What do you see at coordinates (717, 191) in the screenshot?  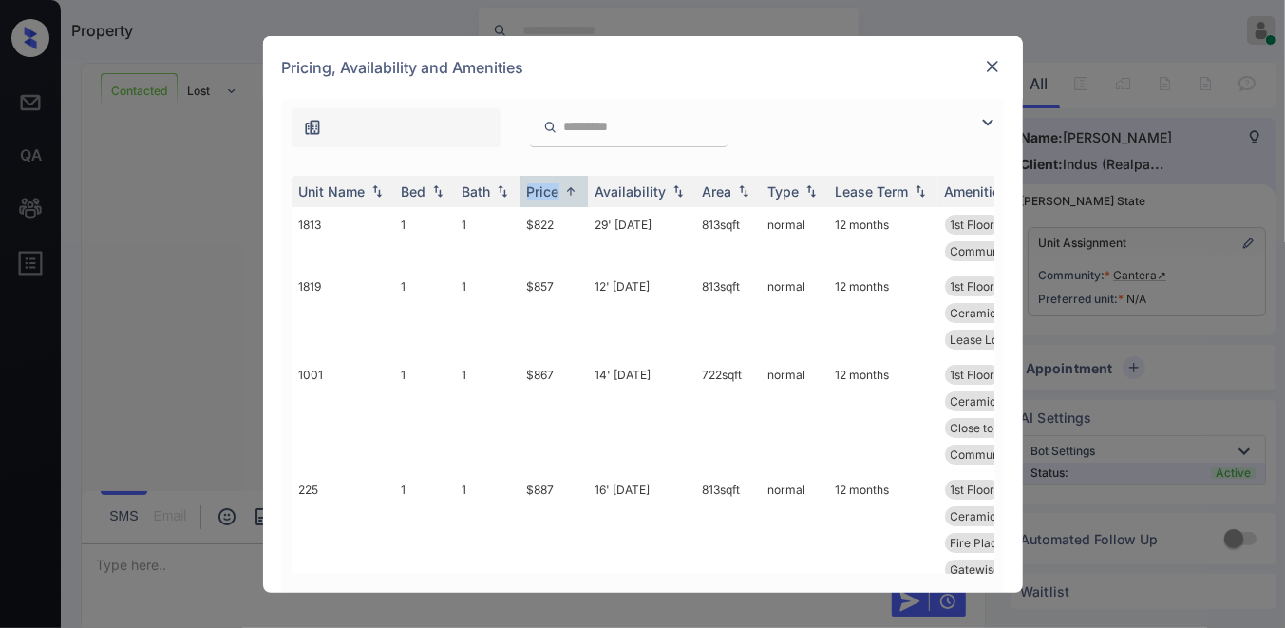 I see `div: Area` at bounding box center [717, 191].